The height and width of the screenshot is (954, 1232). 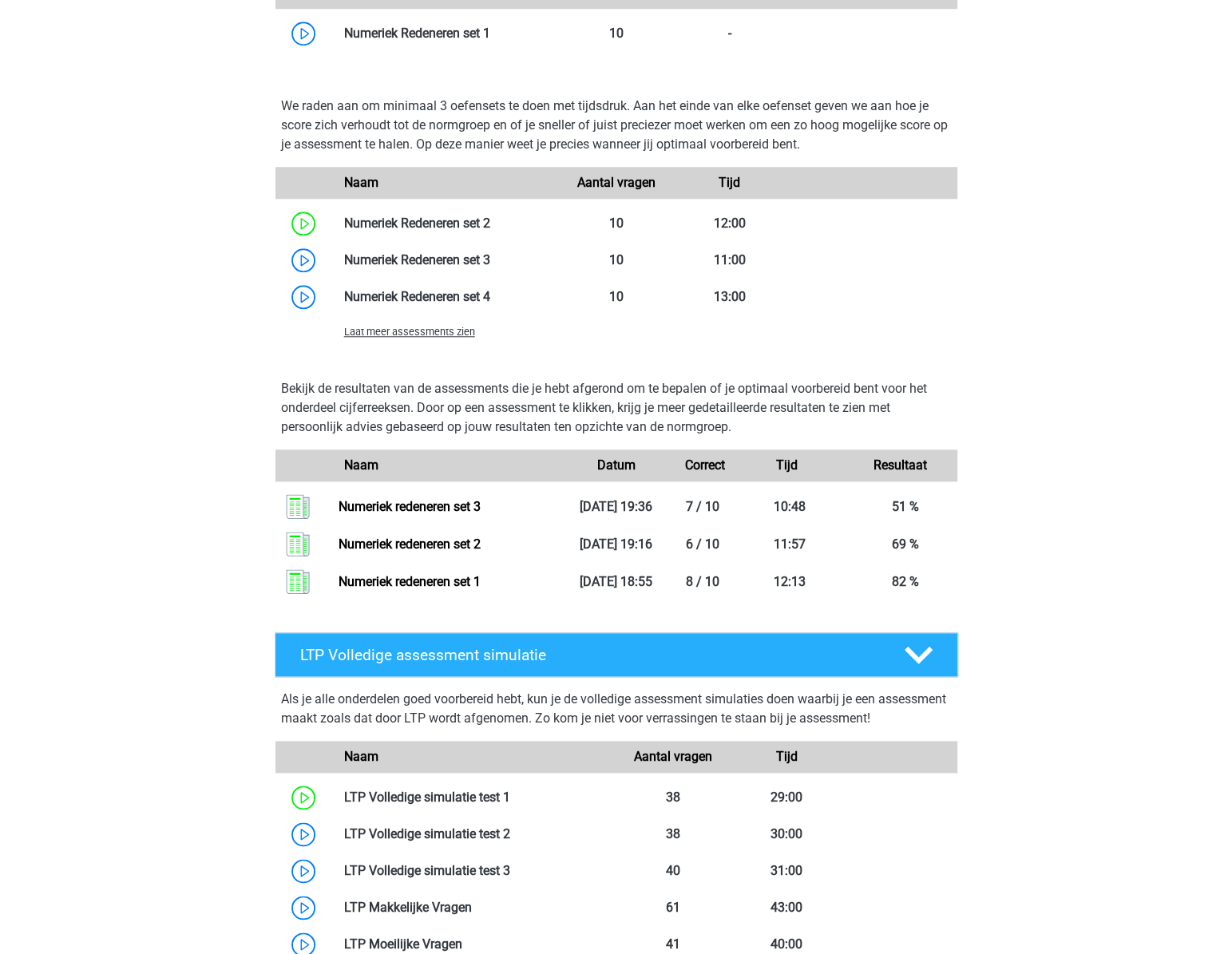 What do you see at coordinates (475, 798) in the screenshot?
I see `div: LTP Volledige simulatie test 1` at bounding box center [475, 798].